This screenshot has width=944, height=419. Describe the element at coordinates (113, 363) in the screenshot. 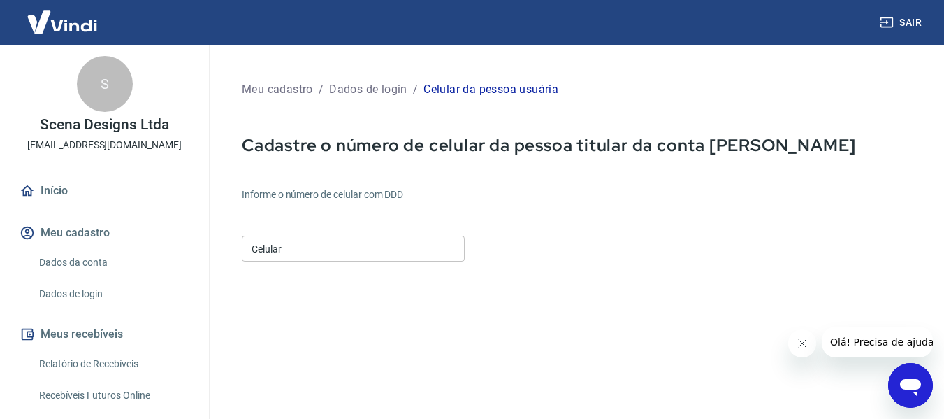

I see `a: Relatório de Recebíveis` at that location.